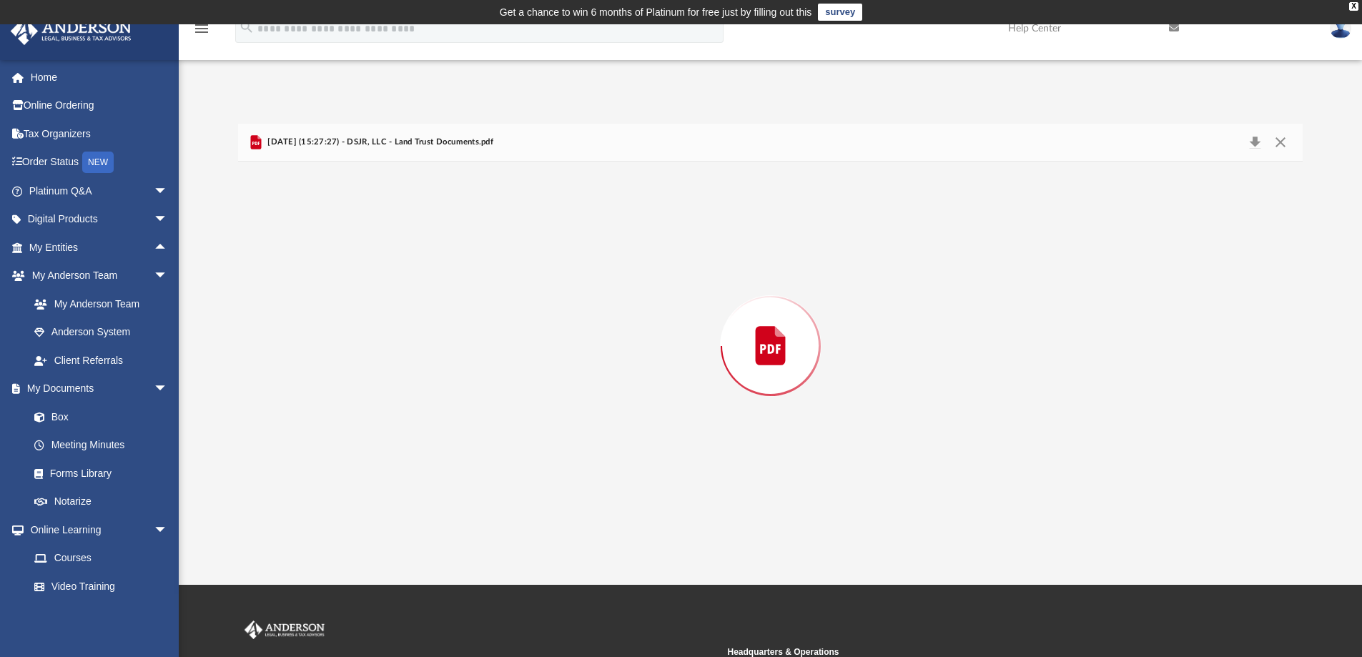  Describe the element at coordinates (247, 27) in the screenshot. I see `i: search` at that location.